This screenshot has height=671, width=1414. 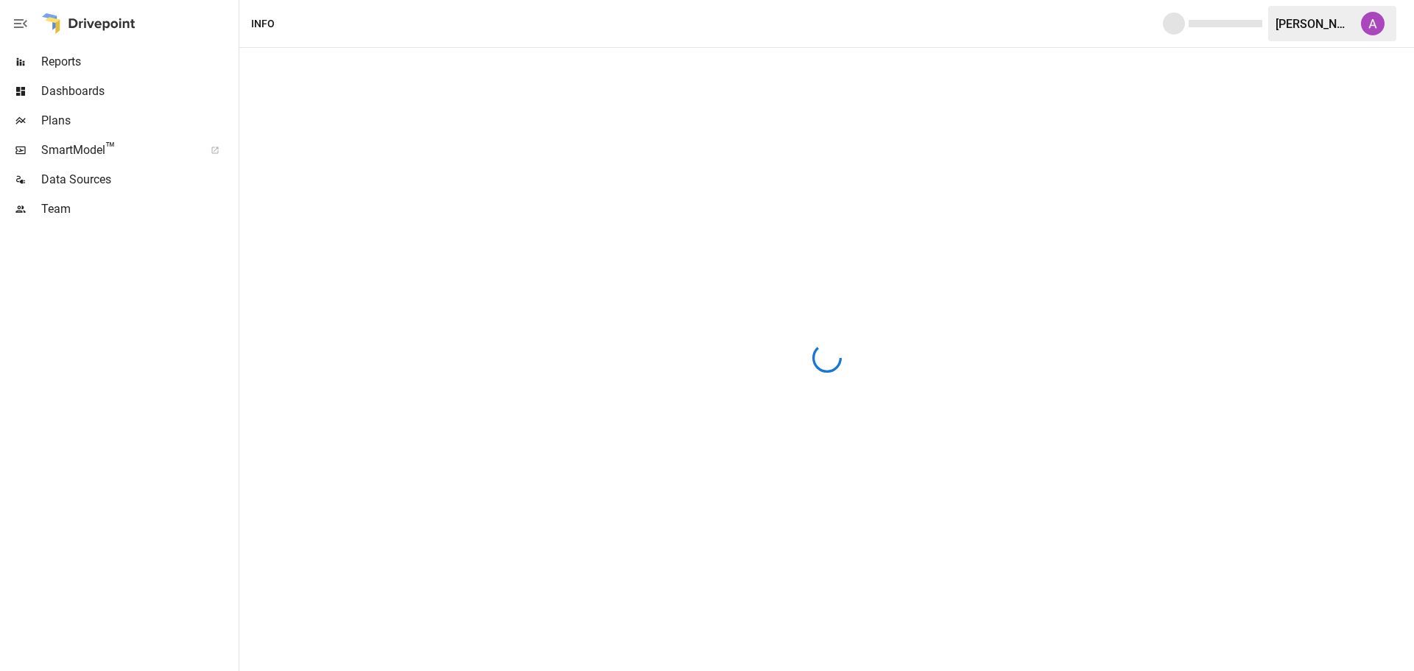 What do you see at coordinates (138, 121) in the screenshot?
I see `span: Plans` at bounding box center [138, 121].